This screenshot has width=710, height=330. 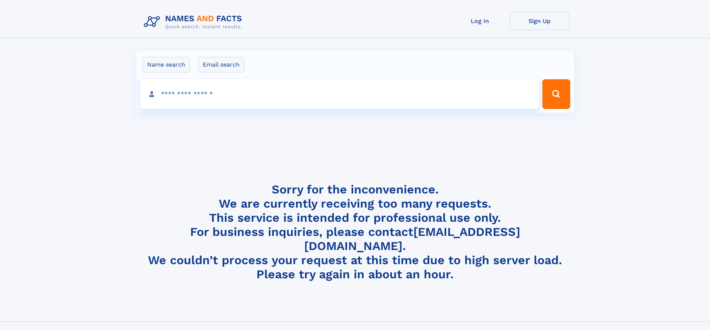 What do you see at coordinates (339, 94) in the screenshot?
I see `input: search input` at bounding box center [339, 94].